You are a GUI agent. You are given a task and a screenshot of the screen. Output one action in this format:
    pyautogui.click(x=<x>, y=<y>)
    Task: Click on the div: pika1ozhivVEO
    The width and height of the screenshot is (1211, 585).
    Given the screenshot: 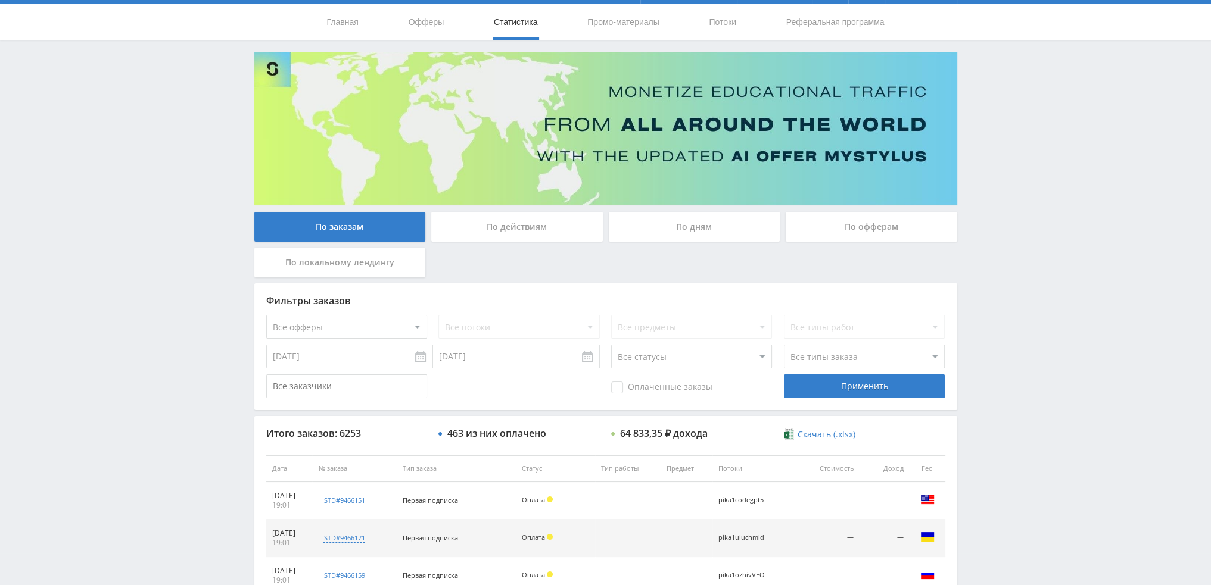 What is the action you would take?
    pyautogui.click(x=745, y=575)
    